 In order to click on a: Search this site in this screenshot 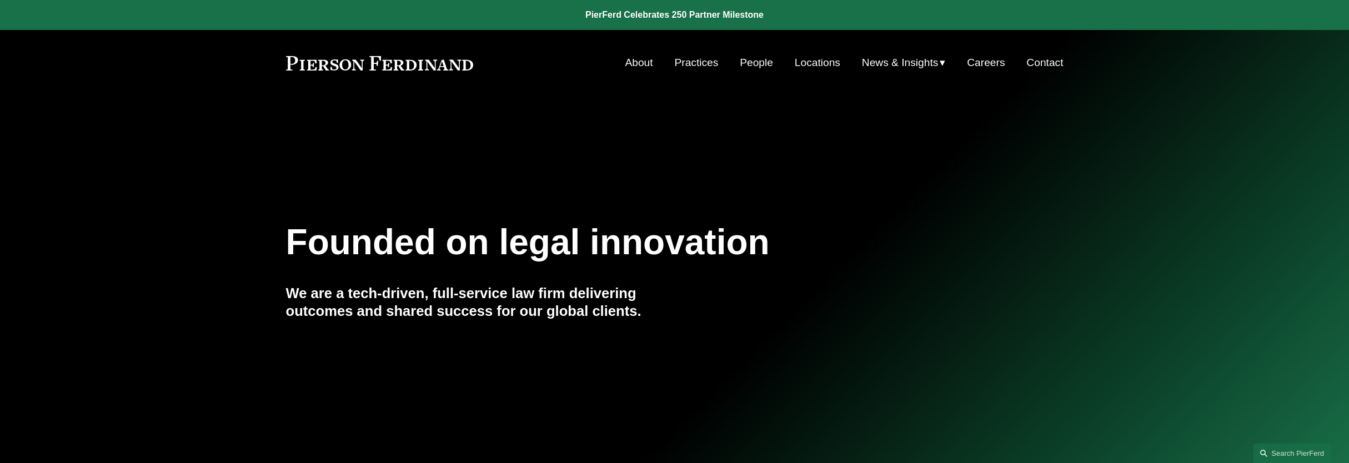, I will do `click(1293, 453)`.